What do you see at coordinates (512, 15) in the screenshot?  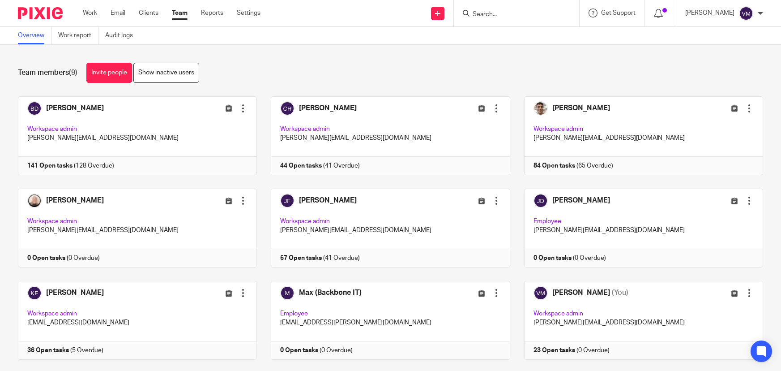 I see `input: Search` at bounding box center [512, 15].